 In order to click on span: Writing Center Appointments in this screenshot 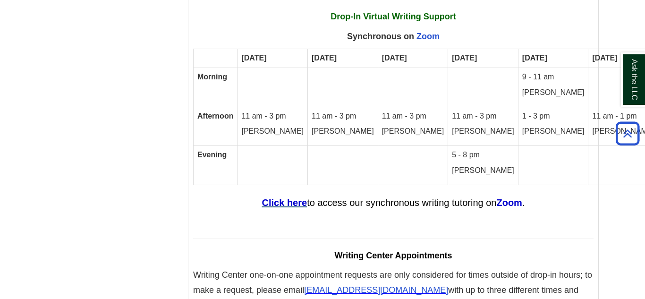, I will do `click(393, 255)`.